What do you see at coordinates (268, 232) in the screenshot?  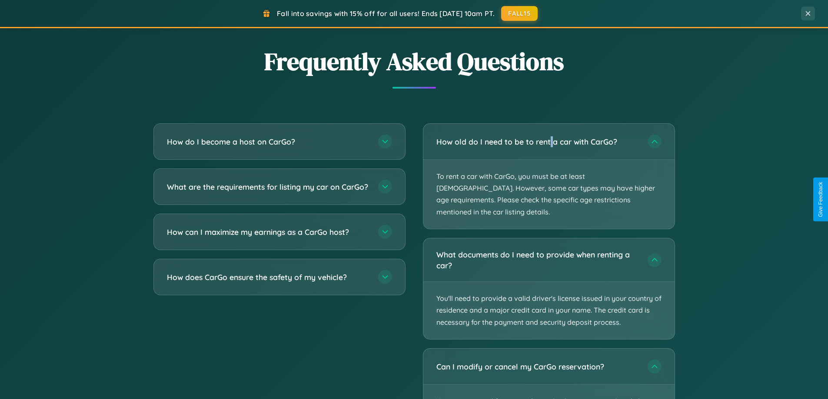 I see `h3: How can I maximize my earnings as a CarGo host?` at bounding box center [268, 232].